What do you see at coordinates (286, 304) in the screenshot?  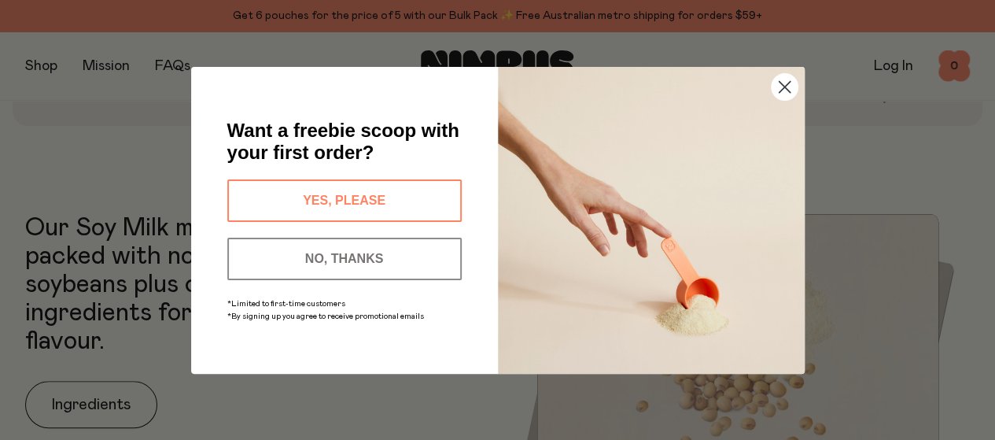 I see `span: *Limited to first-time customers` at bounding box center [286, 304].